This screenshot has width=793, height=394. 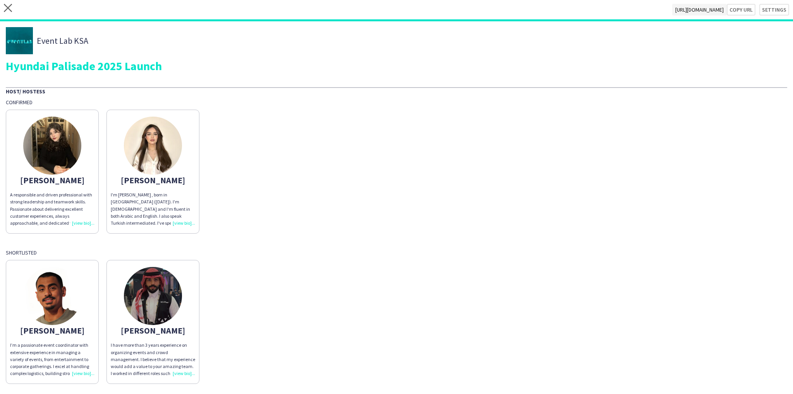 What do you see at coordinates (396, 91) in the screenshot?
I see `div: Host/ Hostess` at bounding box center [396, 91].